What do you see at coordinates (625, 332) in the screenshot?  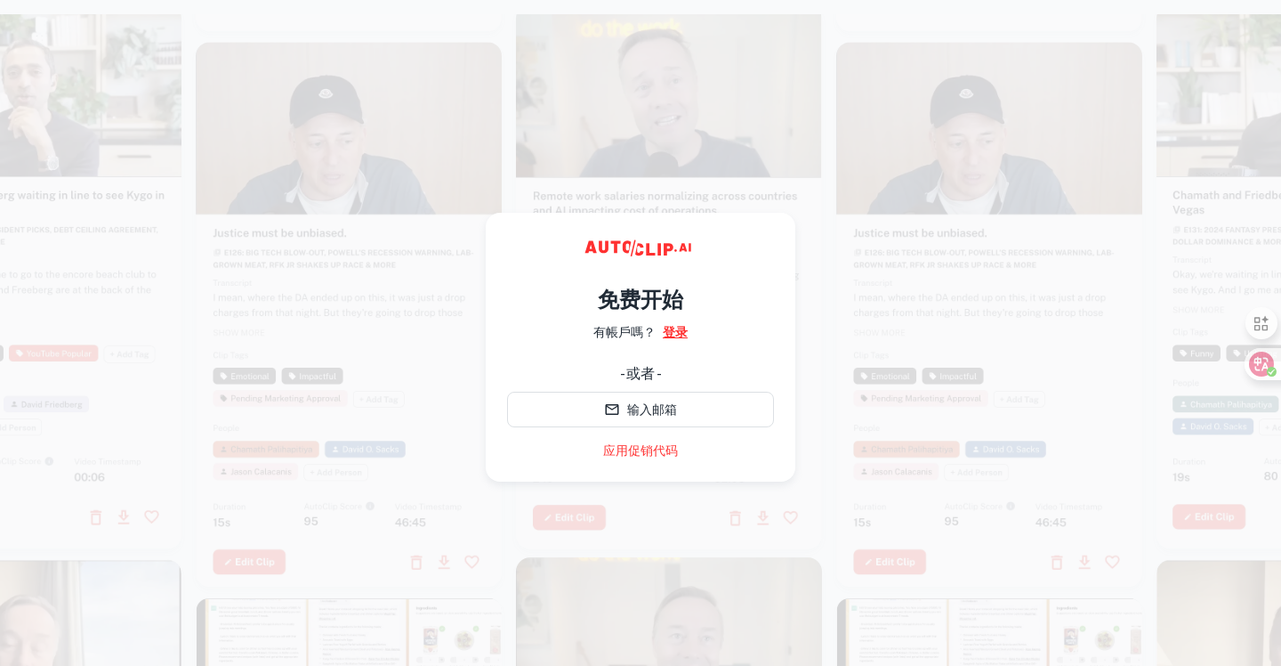 I see `font: 有帳戶嗎？` at bounding box center [625, 332].